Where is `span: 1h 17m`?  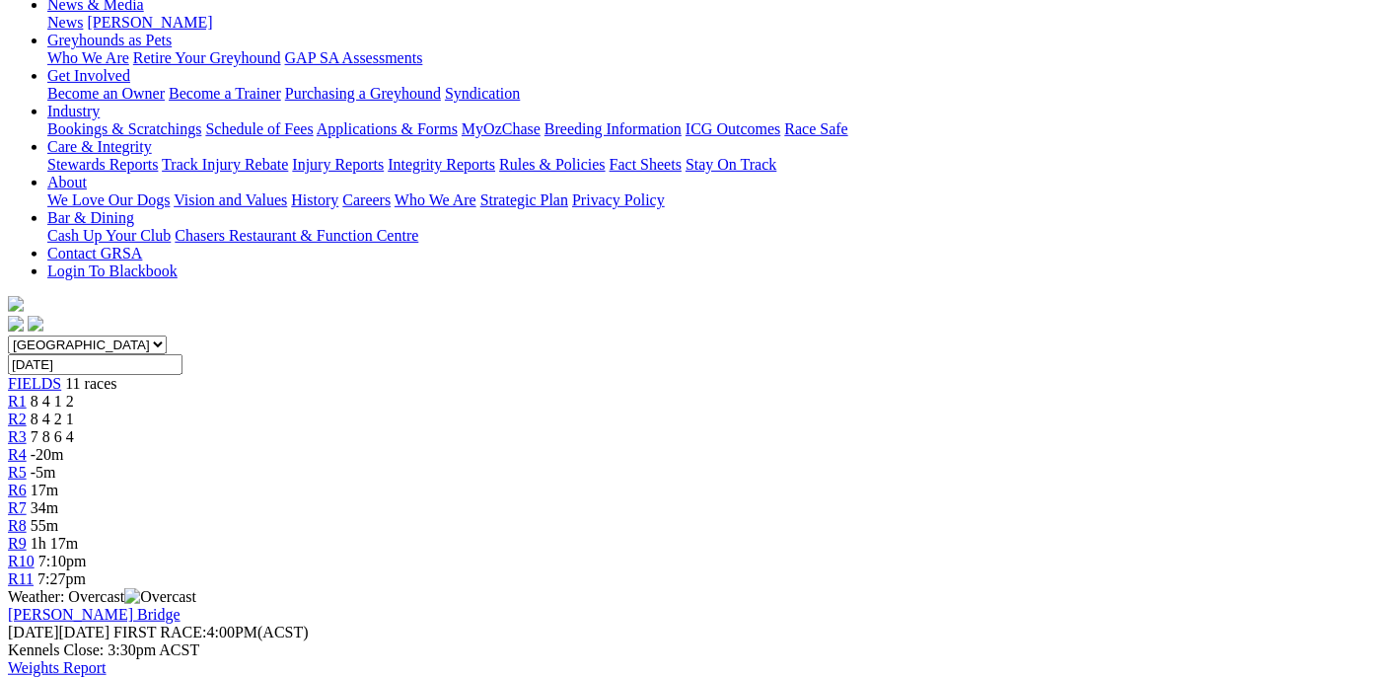
span: 1h 17m is located at coordinates (54, 543).